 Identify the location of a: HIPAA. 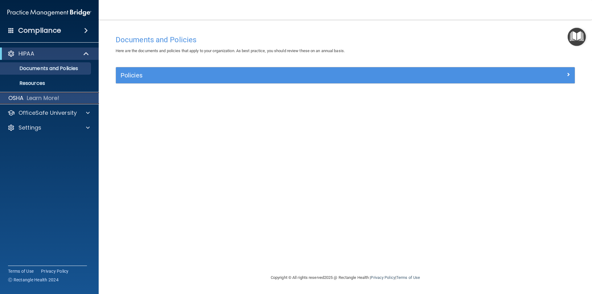
(48, 54).